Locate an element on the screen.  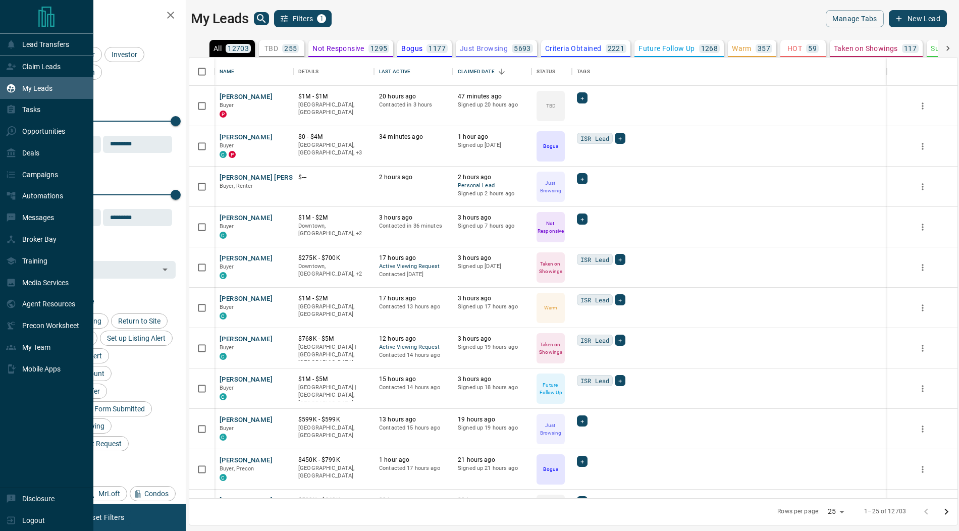
p: 1268 is located at coordinates (710, 48).